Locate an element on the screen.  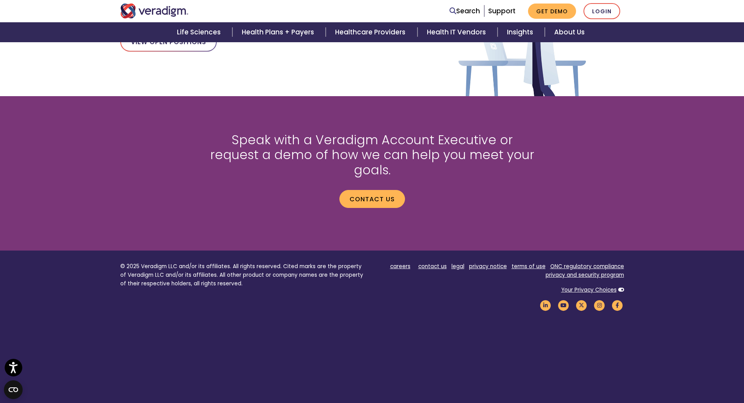
a: Health IT Vendors is located at coordinates (457, 32).